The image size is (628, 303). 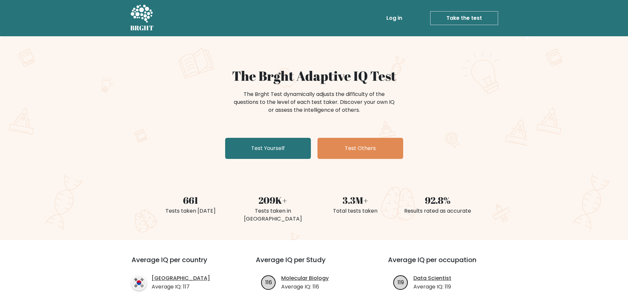 I want to click on a: Data Scientist, so click(x=432, y=278).